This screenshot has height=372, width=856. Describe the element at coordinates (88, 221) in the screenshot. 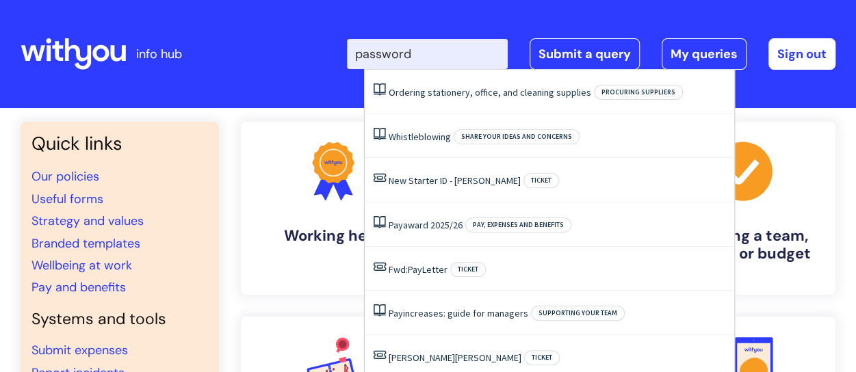

I see `a: Strategy and values` at that location.